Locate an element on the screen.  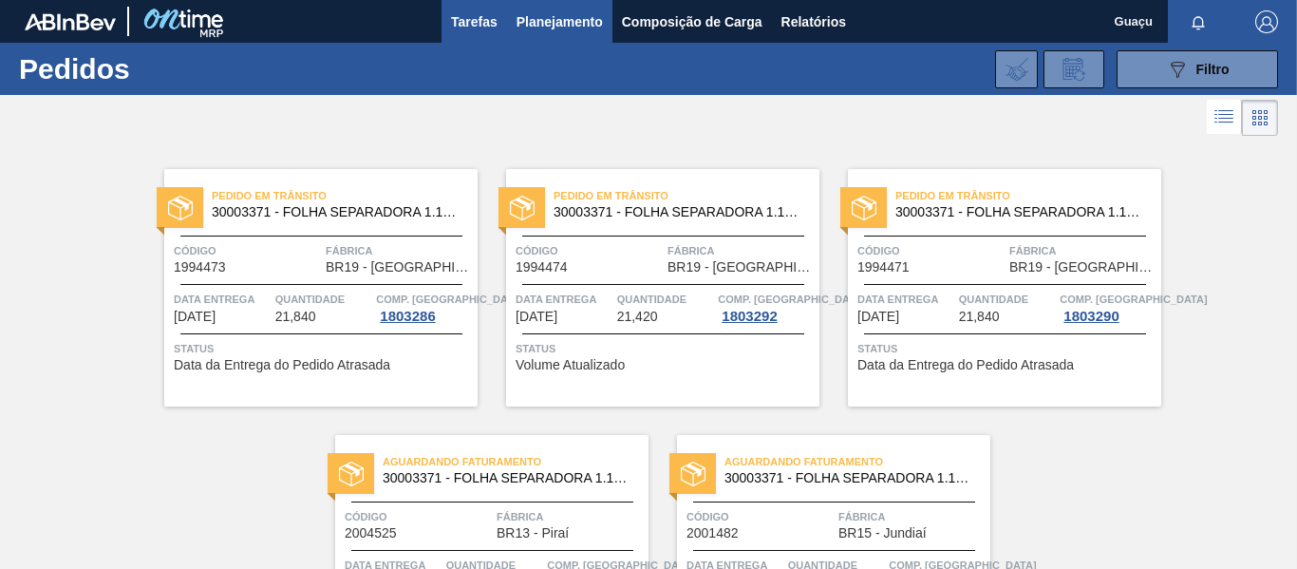
span: Tarefas is located at coordinates (474, 22).